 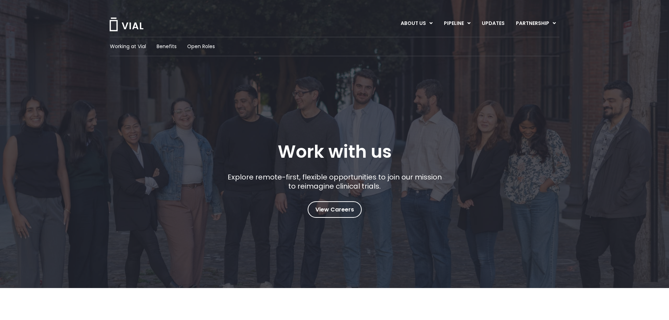 I want to click on a: PARTNERSHIPMenu Toggle, so click(x=536, y=24).